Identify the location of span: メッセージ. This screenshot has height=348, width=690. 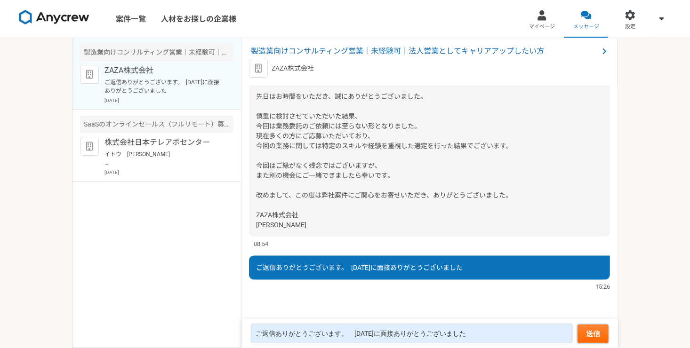
(586, 27).